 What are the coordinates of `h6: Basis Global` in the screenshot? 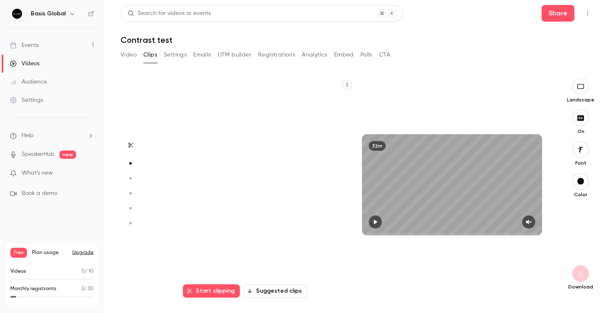 It's located at (48, 14).